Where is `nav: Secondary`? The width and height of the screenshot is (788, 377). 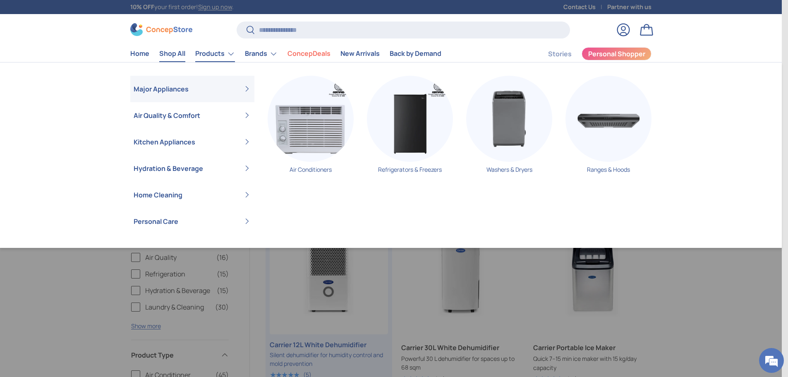
nav: Secondary is located at coordinates (590, 54).